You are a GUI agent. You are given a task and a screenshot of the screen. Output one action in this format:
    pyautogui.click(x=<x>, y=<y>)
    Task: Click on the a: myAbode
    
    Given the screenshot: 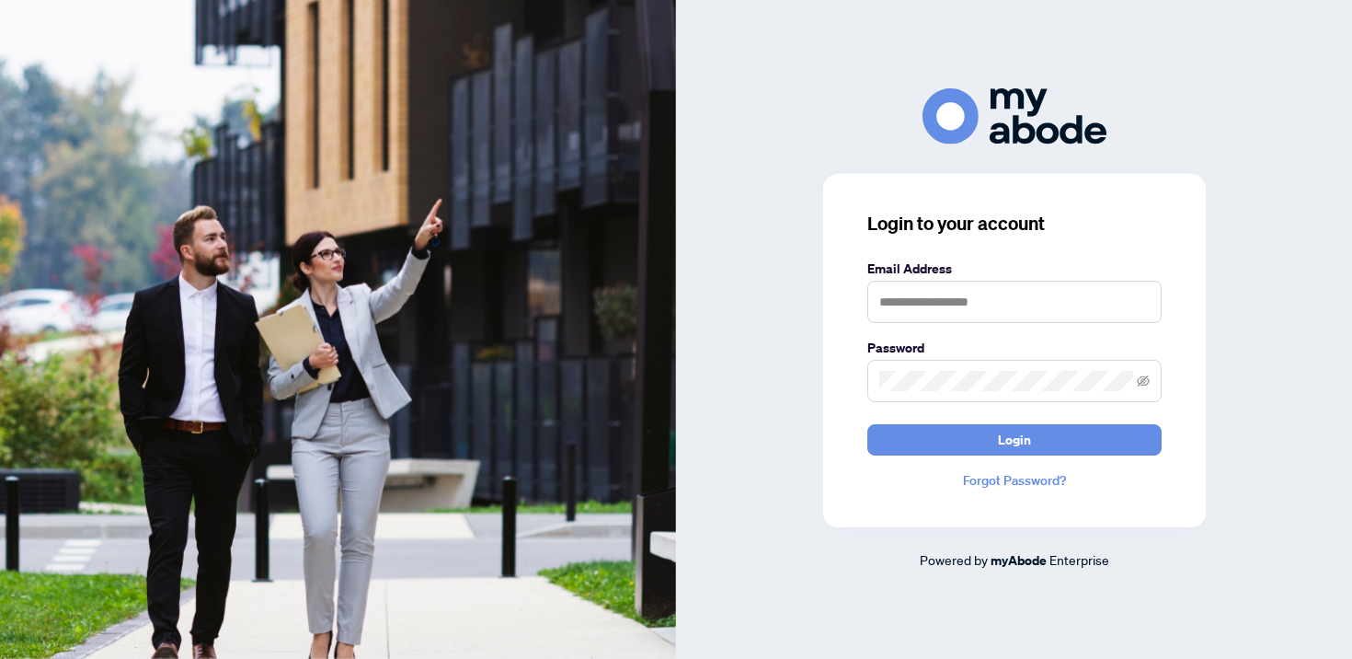 What is the action you would take?
    pyautogui.click(x=1018, y=560)
    